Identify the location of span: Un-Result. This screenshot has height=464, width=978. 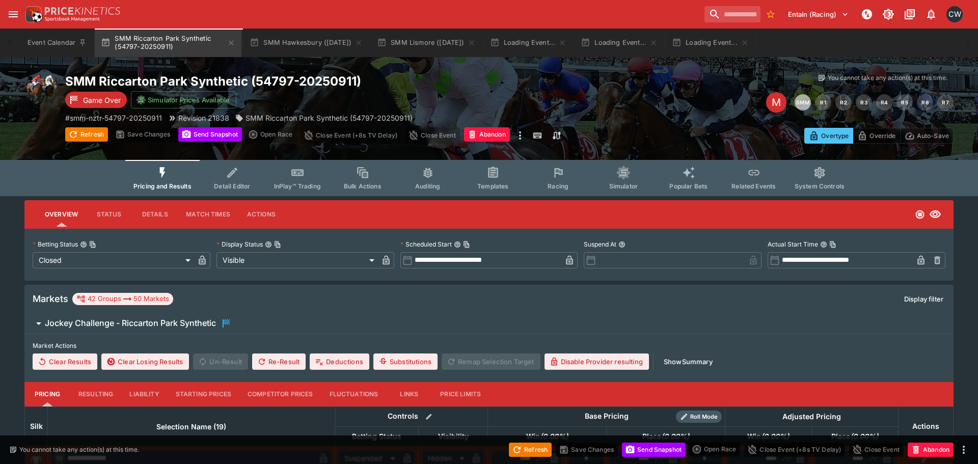
(220, 362).